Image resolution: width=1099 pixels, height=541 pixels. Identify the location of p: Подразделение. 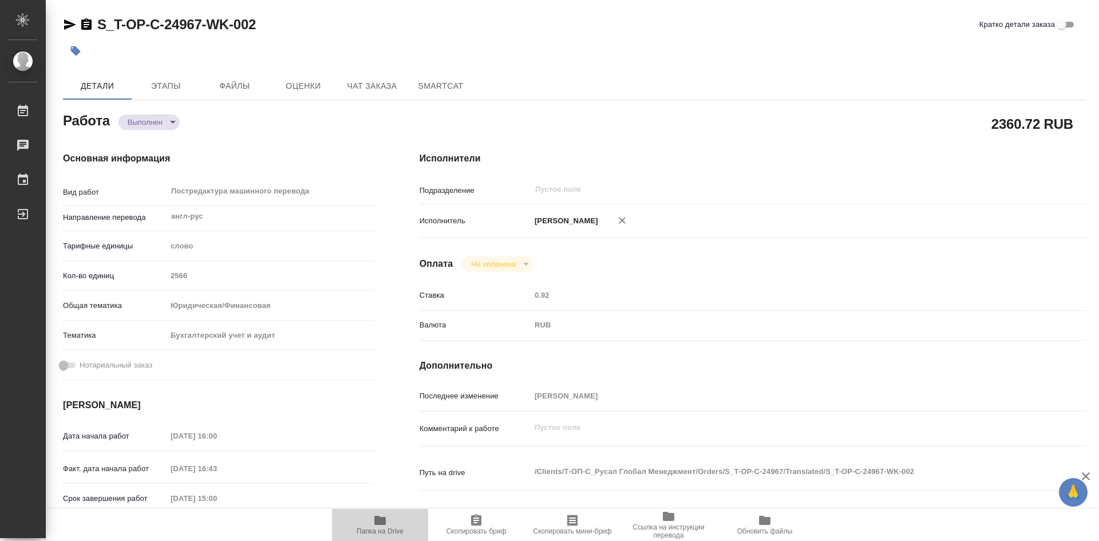
(475, 191).